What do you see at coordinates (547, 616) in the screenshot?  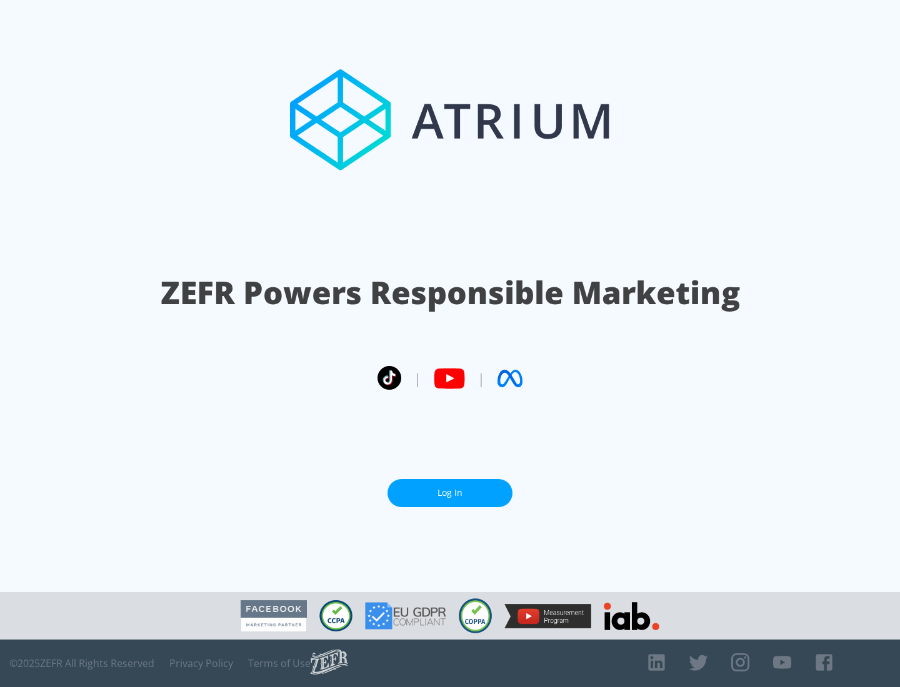 I see `img: YouTube Measurement Program` at bounding box center [547, 616].